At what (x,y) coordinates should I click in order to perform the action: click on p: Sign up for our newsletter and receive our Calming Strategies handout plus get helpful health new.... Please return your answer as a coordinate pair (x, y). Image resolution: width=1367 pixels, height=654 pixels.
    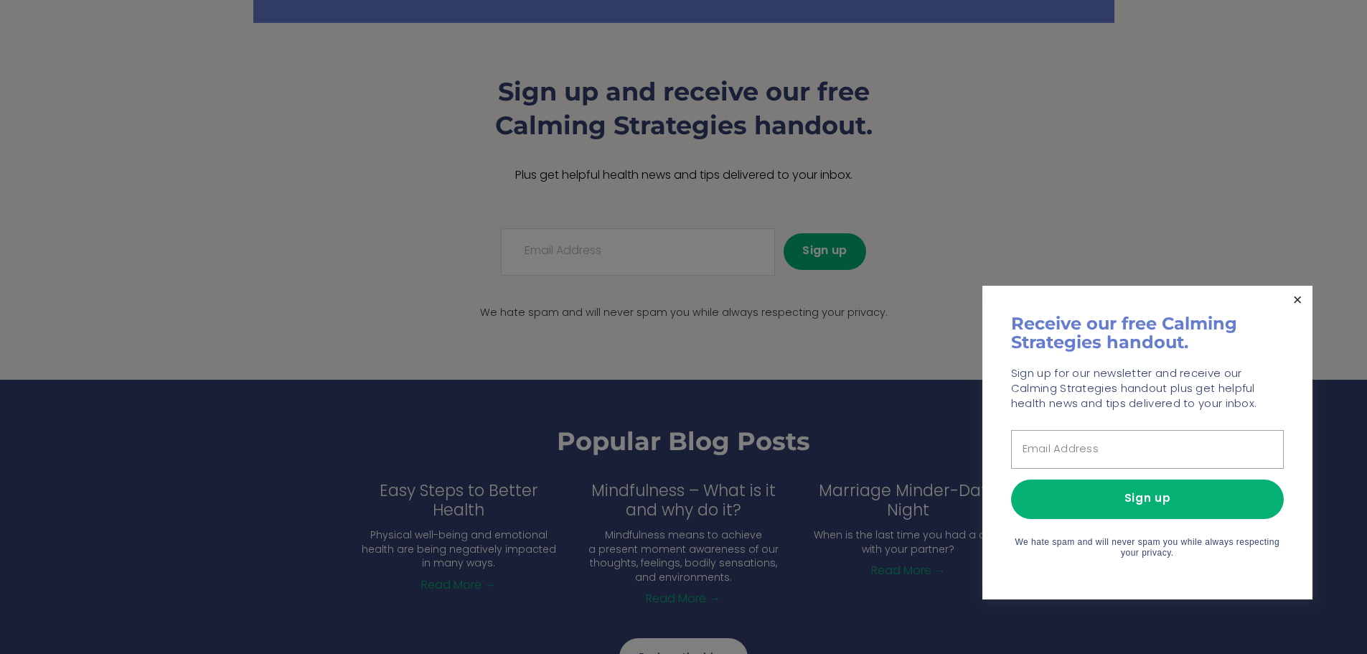
    Looking at the image, I should click on (1147, 389).